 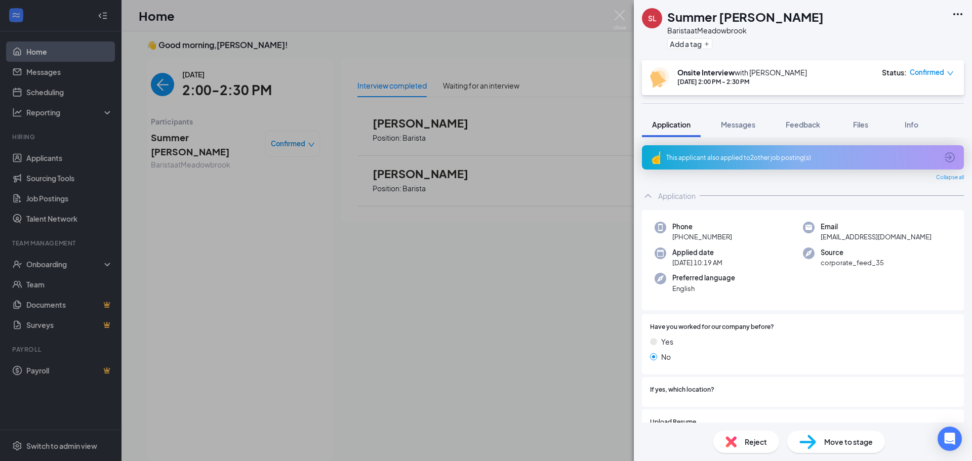 What do you see at coordinates (707, 44) in the screenshot?
I see `svg: Plus` at bounding box center [707, 44].